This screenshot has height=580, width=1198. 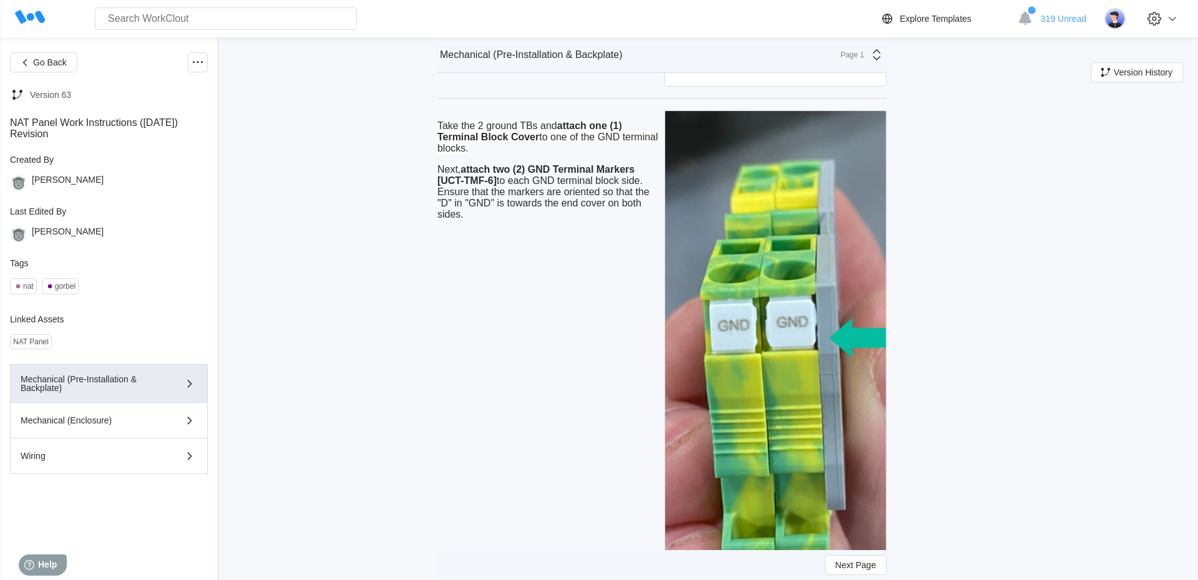 I want to click on button: Version History, so click(x=1137, y=72).